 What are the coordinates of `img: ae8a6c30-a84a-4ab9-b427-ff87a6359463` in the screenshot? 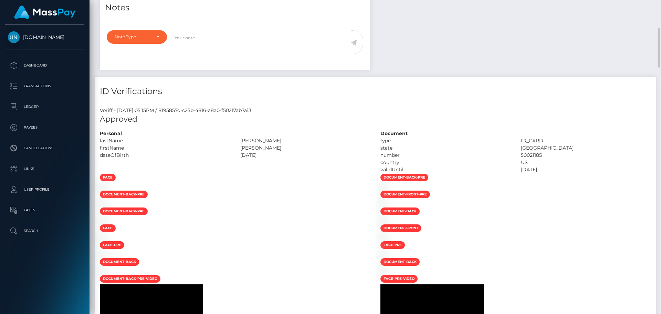 It's located at (103, 254).